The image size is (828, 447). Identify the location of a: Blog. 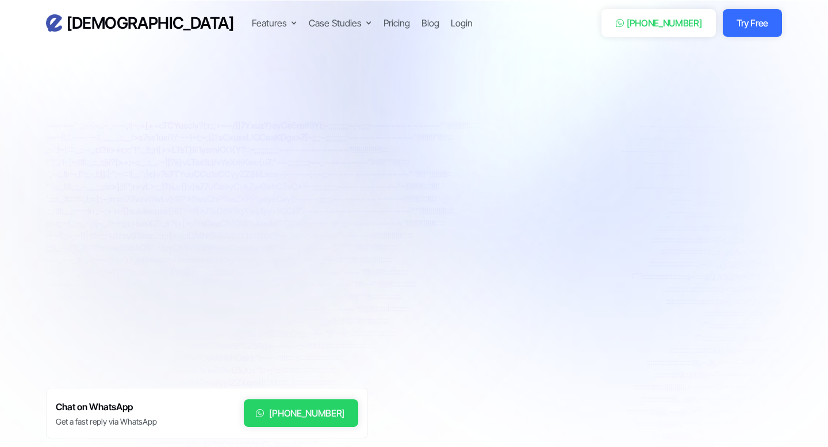
(430, 23).